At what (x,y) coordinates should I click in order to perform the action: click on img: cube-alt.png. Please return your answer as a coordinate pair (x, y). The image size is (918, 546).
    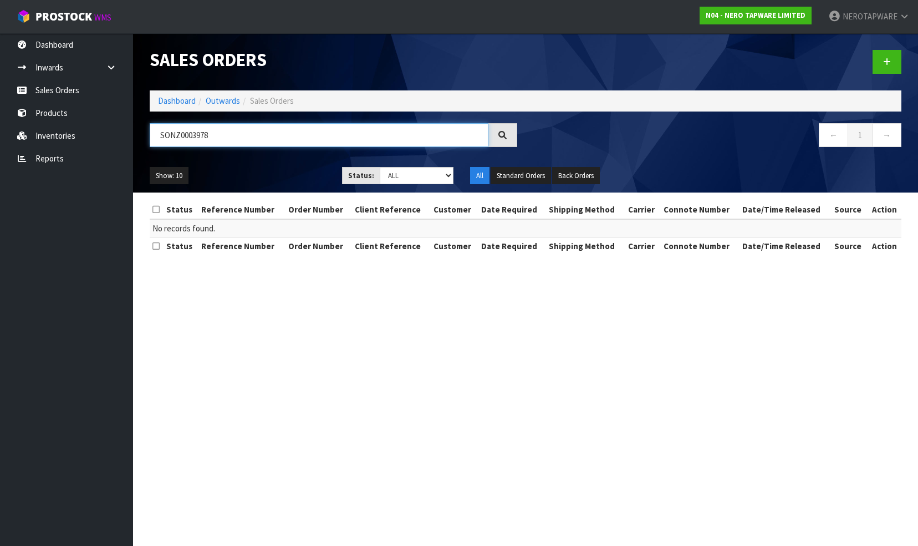
    Looking at the image, I should click on (23, 16).